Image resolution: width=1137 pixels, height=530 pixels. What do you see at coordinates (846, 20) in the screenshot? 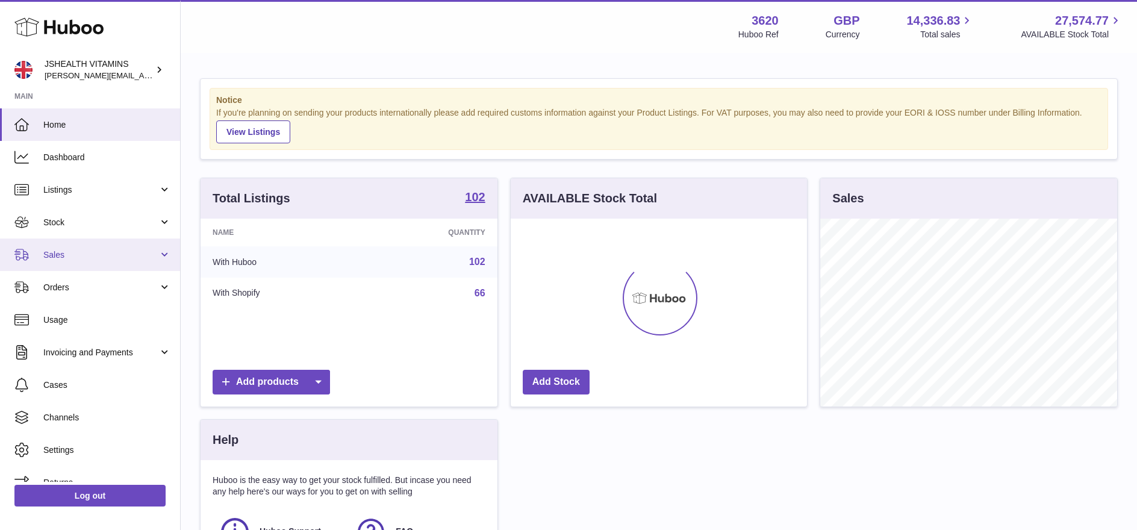
I see `strong: GBP` at bounding box center [846, 20].